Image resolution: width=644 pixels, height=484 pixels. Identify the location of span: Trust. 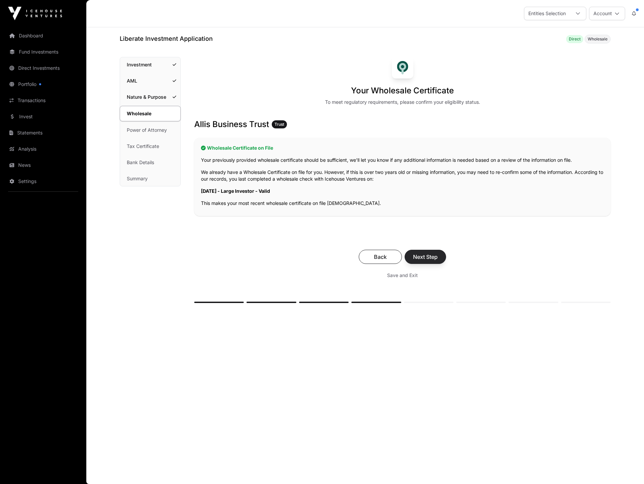
(279, 124).